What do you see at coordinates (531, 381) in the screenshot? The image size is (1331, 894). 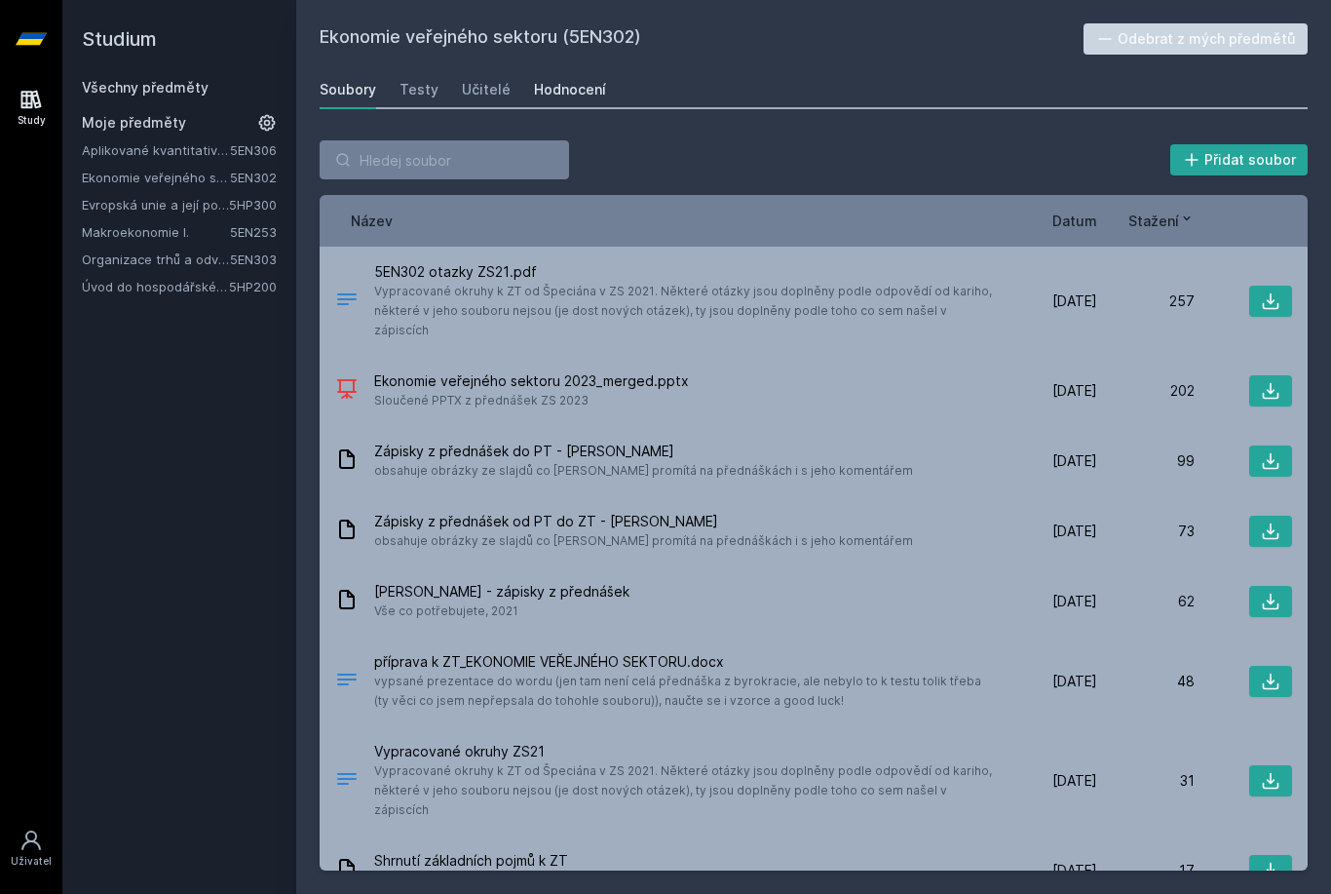 I see `span: Ekonomie veřejného sektoru 2023_merged.pptx` at bounding box center [531, 381].